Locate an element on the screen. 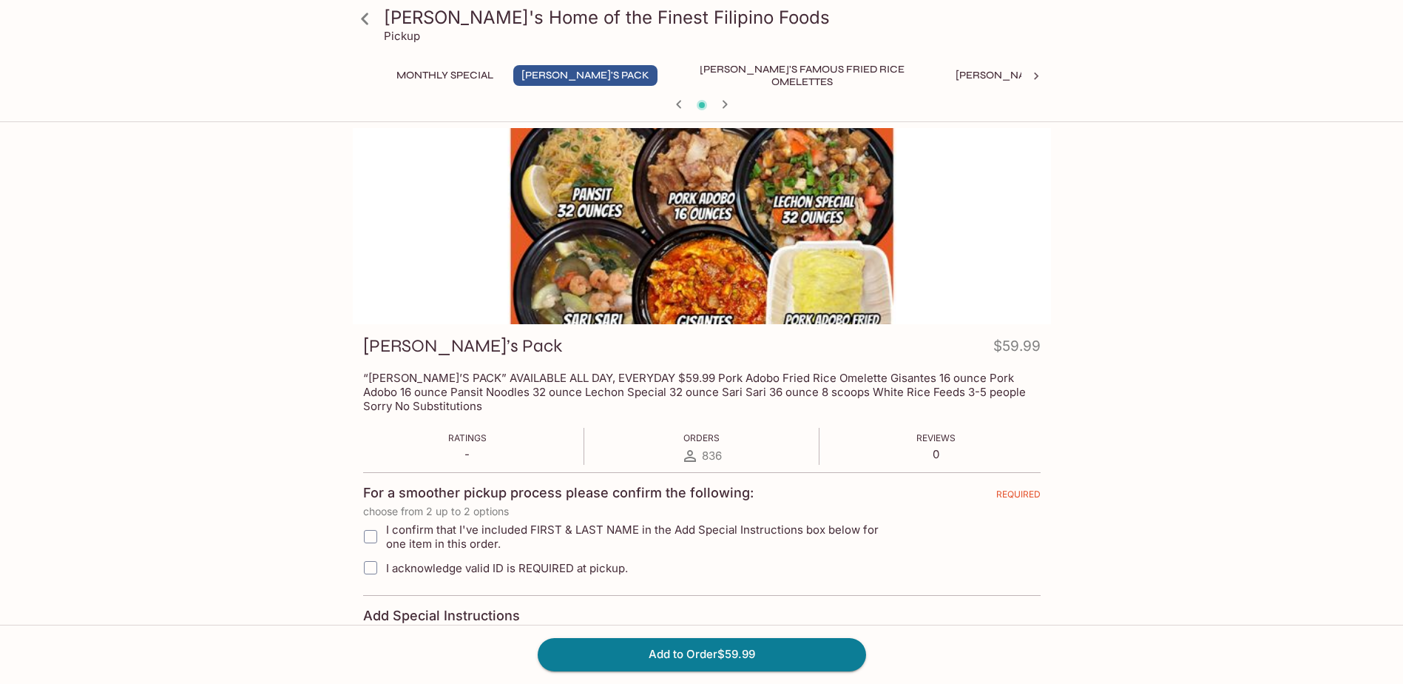  button: Add to Order$59.99 is located at coordinates (702, 654).